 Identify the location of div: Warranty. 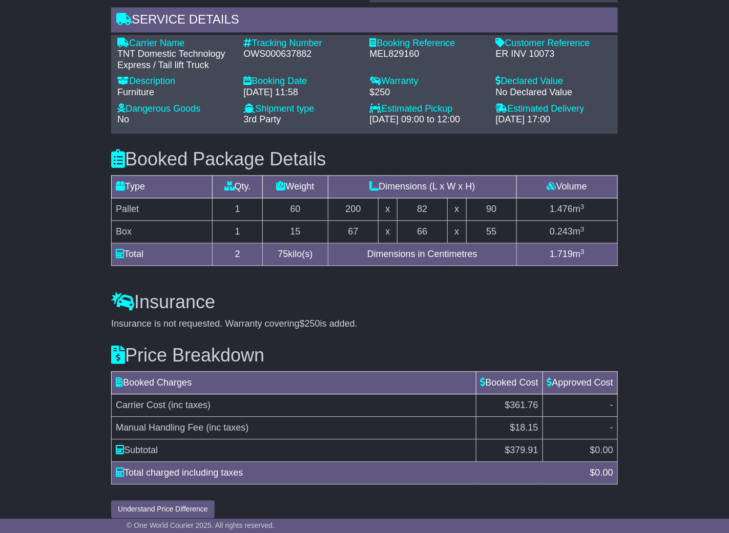
(427, 81).